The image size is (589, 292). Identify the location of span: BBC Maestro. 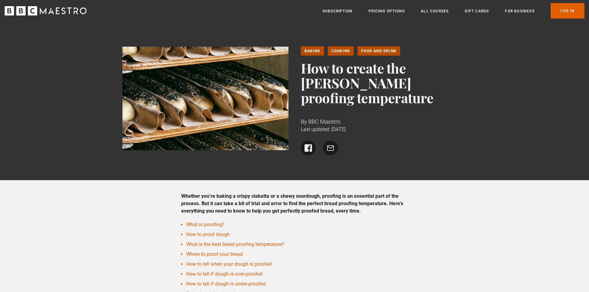
(325, 122).